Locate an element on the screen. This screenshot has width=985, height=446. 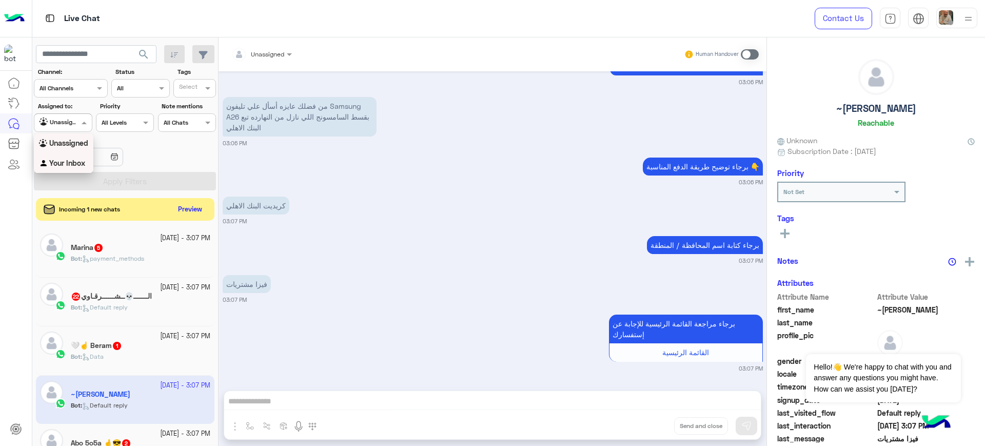
ng-dropdown-panel: Options list is located at coordinates (64, 153).